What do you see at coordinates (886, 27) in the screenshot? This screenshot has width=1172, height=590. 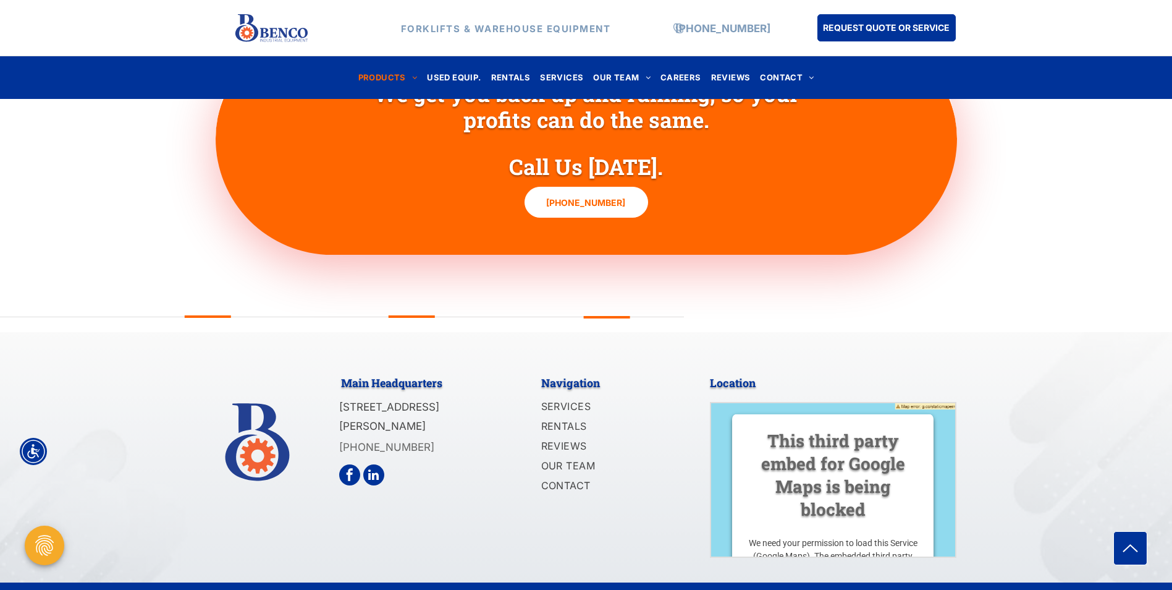 I see `span: REQUEST QUOTE OR SERVICE` at bounding box center [886, 27].